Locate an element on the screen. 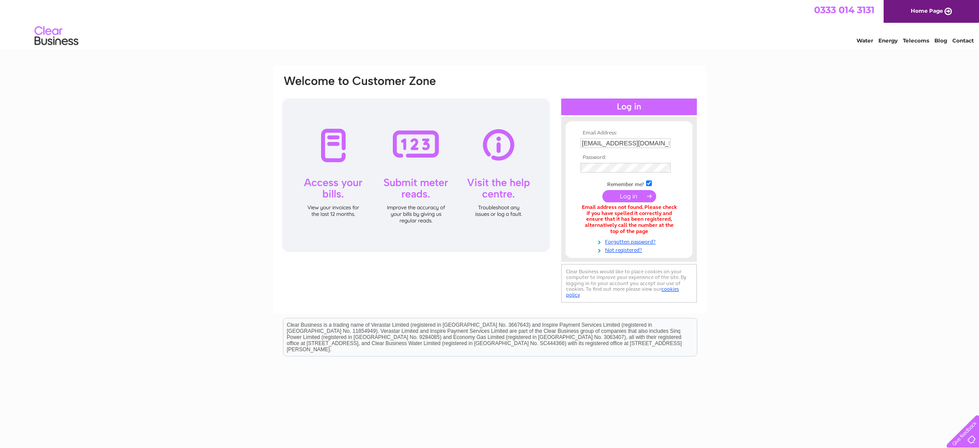 This screenshot has height=448, width=979. input: Submit is located at coordinates (629, 196).